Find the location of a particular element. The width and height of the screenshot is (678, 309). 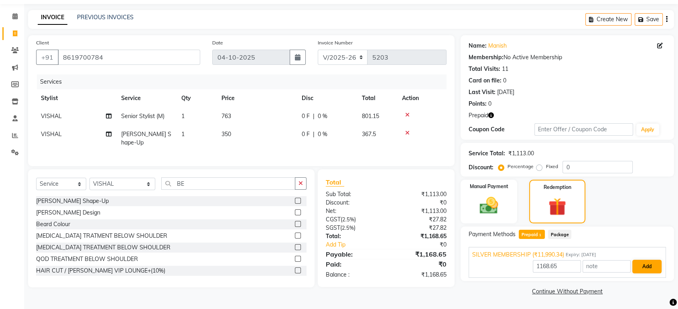

input: Enter Offer / Coupon Code is located at coordinates (583, 129).